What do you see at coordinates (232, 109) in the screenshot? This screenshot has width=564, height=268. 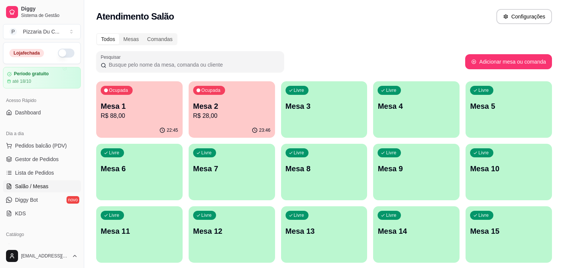 I see `button: OcupadaMesa 2R$ 28,0023:46` at bounding box center [232, 109].